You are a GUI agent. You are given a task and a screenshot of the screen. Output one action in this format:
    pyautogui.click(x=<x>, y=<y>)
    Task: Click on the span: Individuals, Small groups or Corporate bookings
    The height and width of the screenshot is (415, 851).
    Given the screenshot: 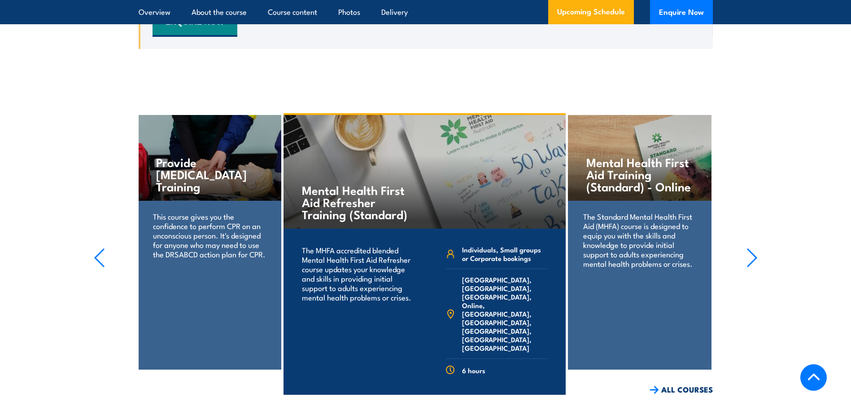 What is the action you would take?
    pyautogui.click(x=505, y=254)
    